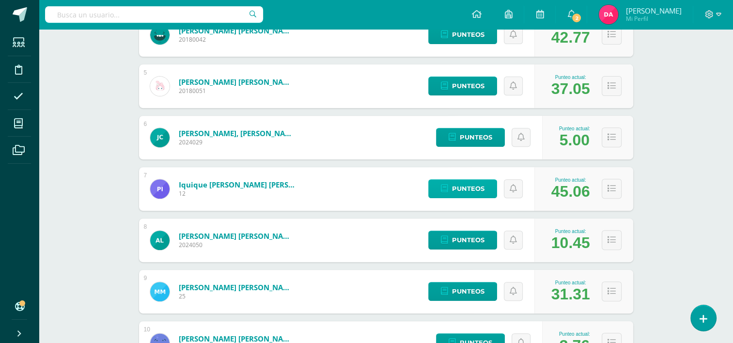 The height and width of the screenshot is (343, 733). I want to click on img: ad45291d6cdcd25ca484d427d916cb50.png, so click(160, 86).